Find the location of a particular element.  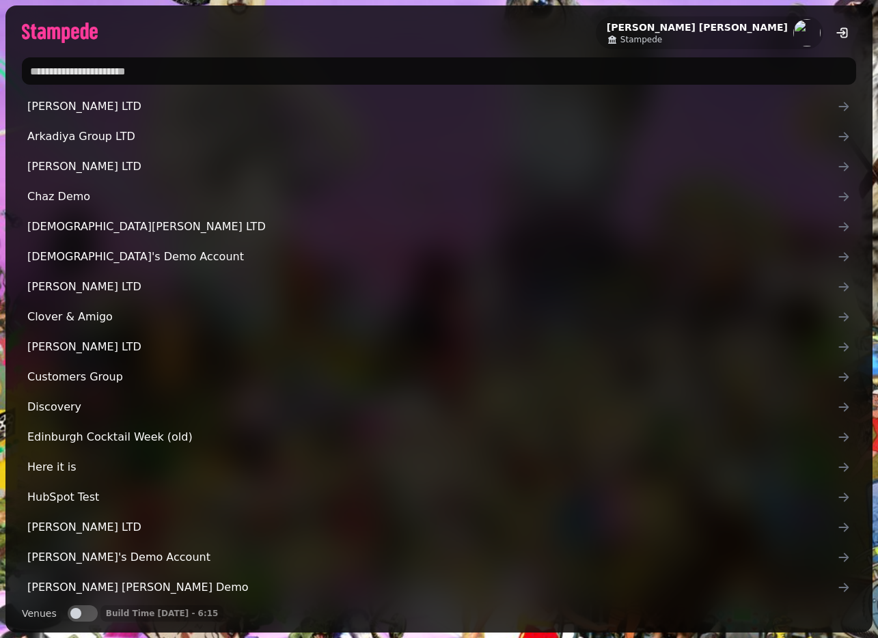

span: Arkadiya Group LTD is located at coordinates (432, 137).